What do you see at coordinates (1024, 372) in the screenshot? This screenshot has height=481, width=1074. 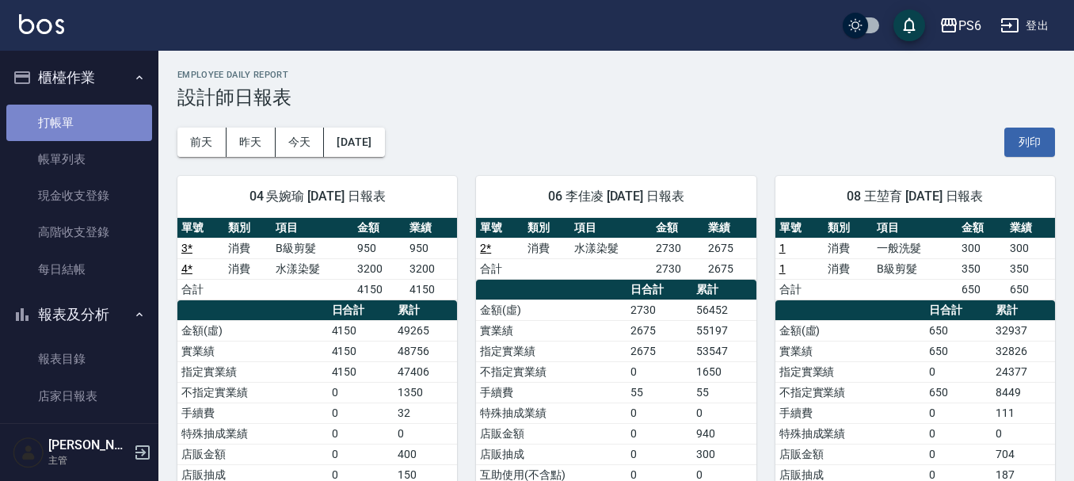 I see `td: 24377` at bounding box center [1024, 372].